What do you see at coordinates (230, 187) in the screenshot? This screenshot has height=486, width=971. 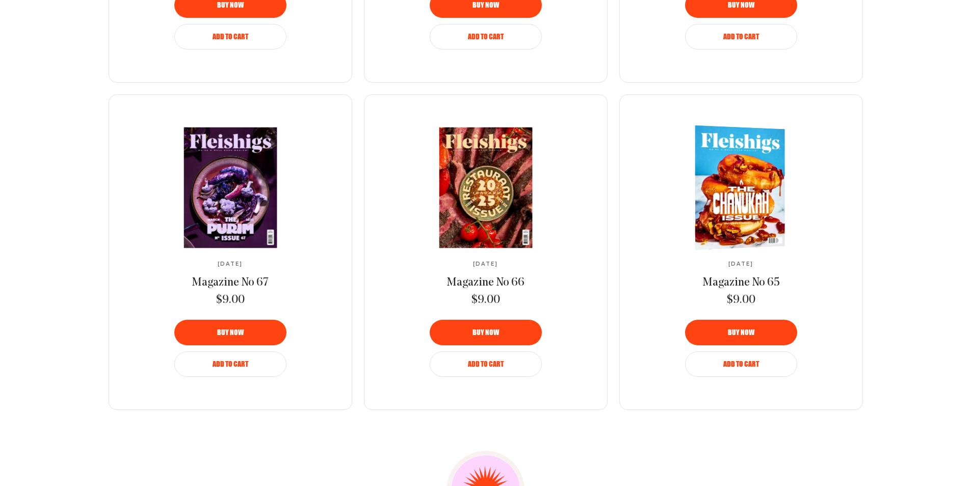 I see `img: Magazine No 67` at bounding box center [230, 187].